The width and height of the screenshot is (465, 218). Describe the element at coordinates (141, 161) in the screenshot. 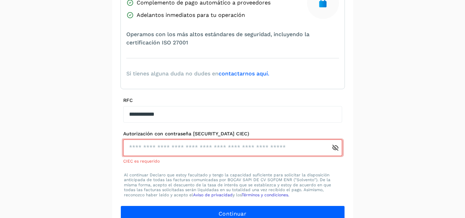

I see `span: CIEC es requerido` at that location.